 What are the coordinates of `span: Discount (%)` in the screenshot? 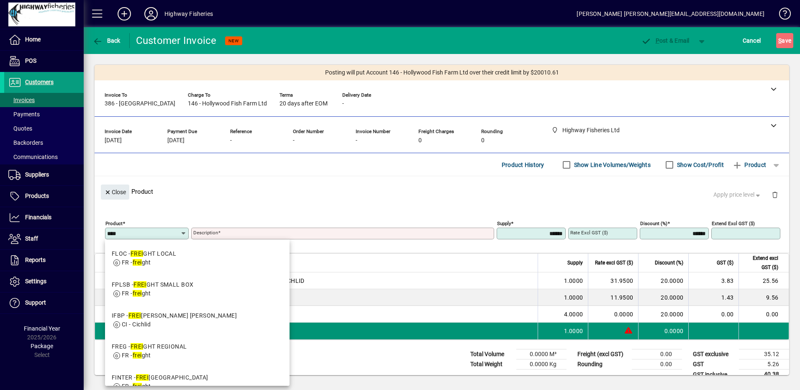 It's located at (669, 263).